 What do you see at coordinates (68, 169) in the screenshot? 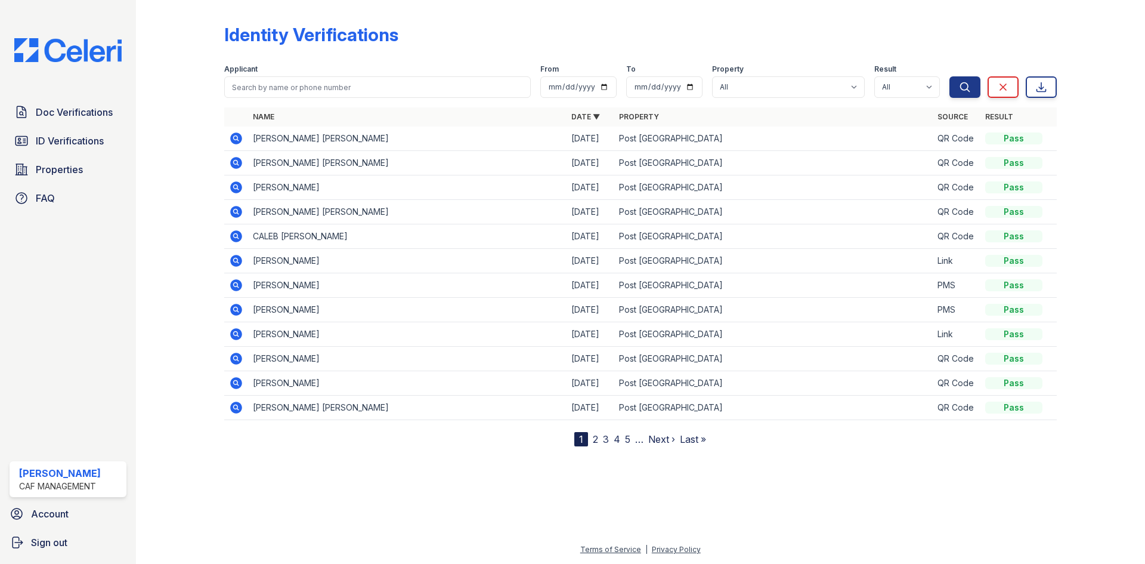
I see `a: Properties` at bounding box center [68, 169].